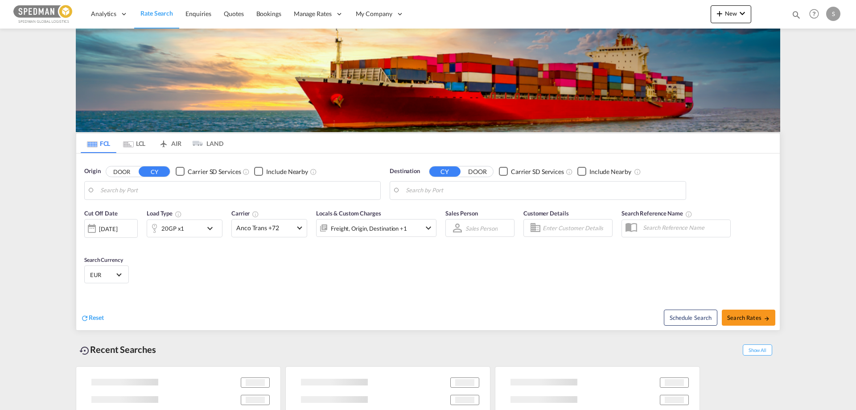 The height and width of the screenshot is (410, 856). I want to click on span: Load Type, so click(164, 213).